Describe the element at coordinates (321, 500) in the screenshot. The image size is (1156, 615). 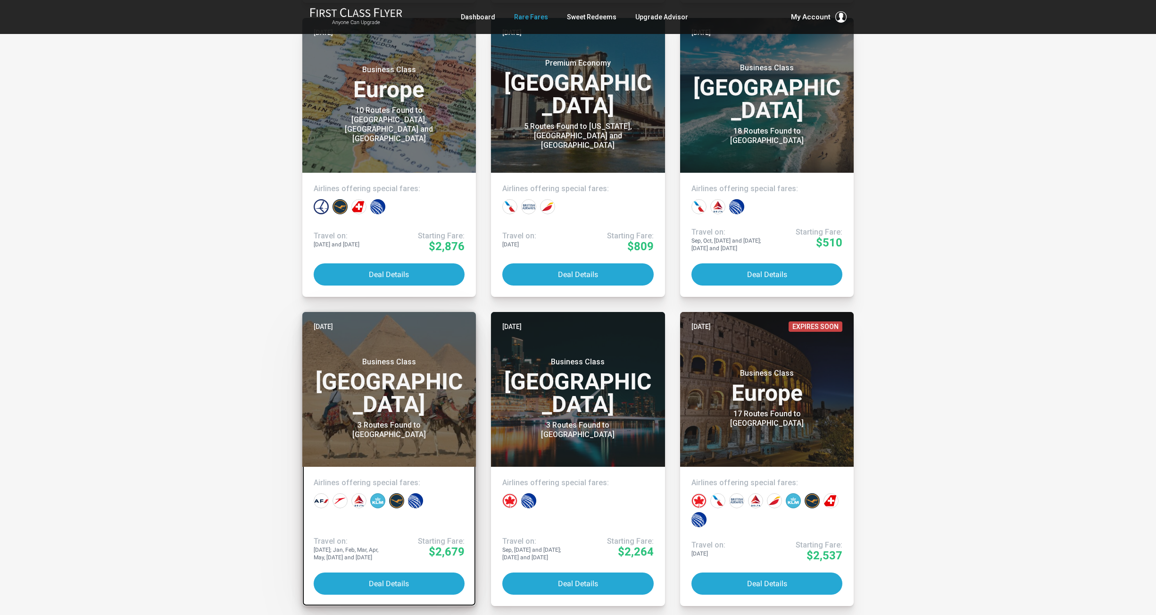
I see `div: Air France` at that location.